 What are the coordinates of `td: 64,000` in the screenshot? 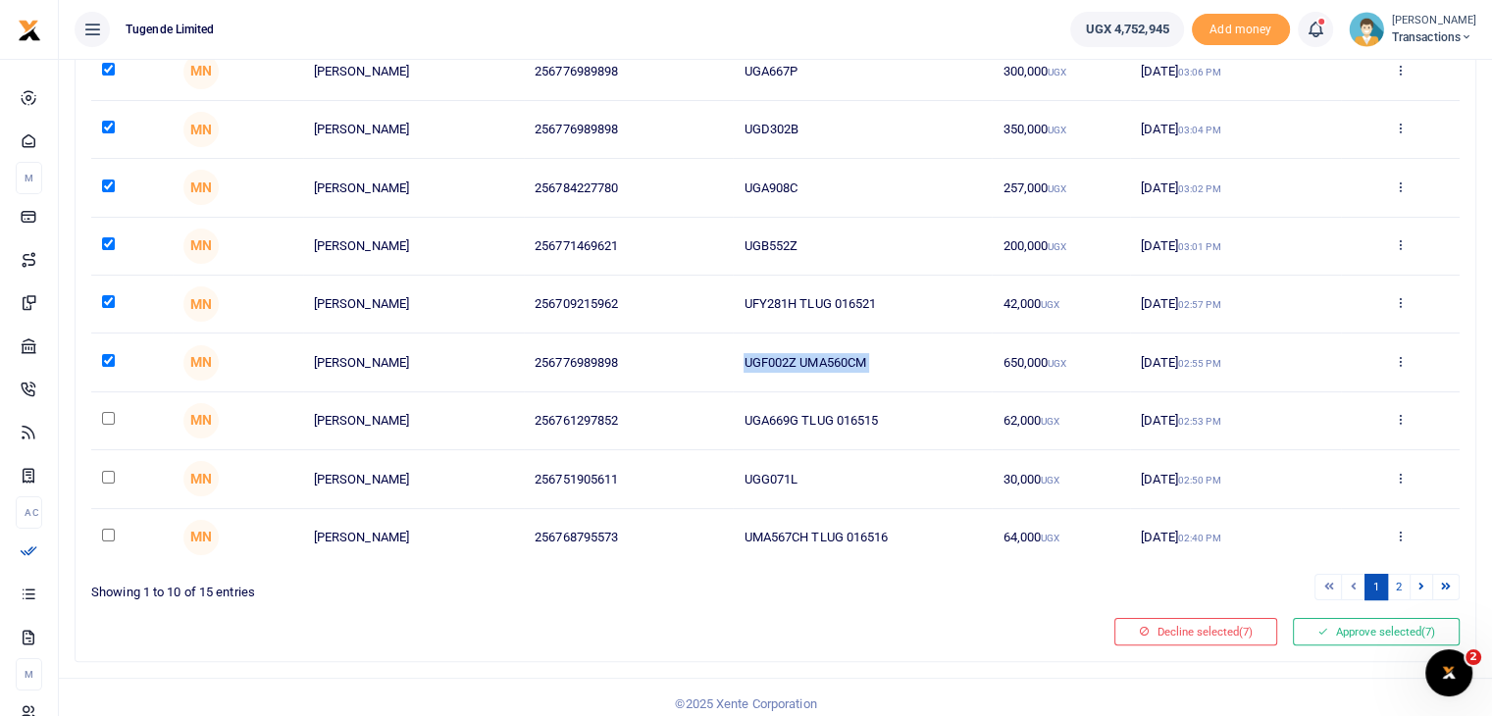 It's located at (1061, 538).